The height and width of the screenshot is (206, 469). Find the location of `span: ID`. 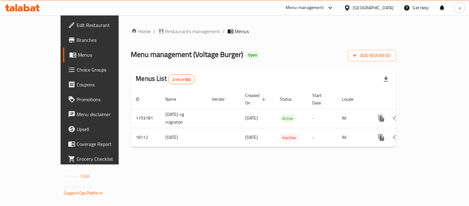

span: ID is located at coordinates (142, 99).